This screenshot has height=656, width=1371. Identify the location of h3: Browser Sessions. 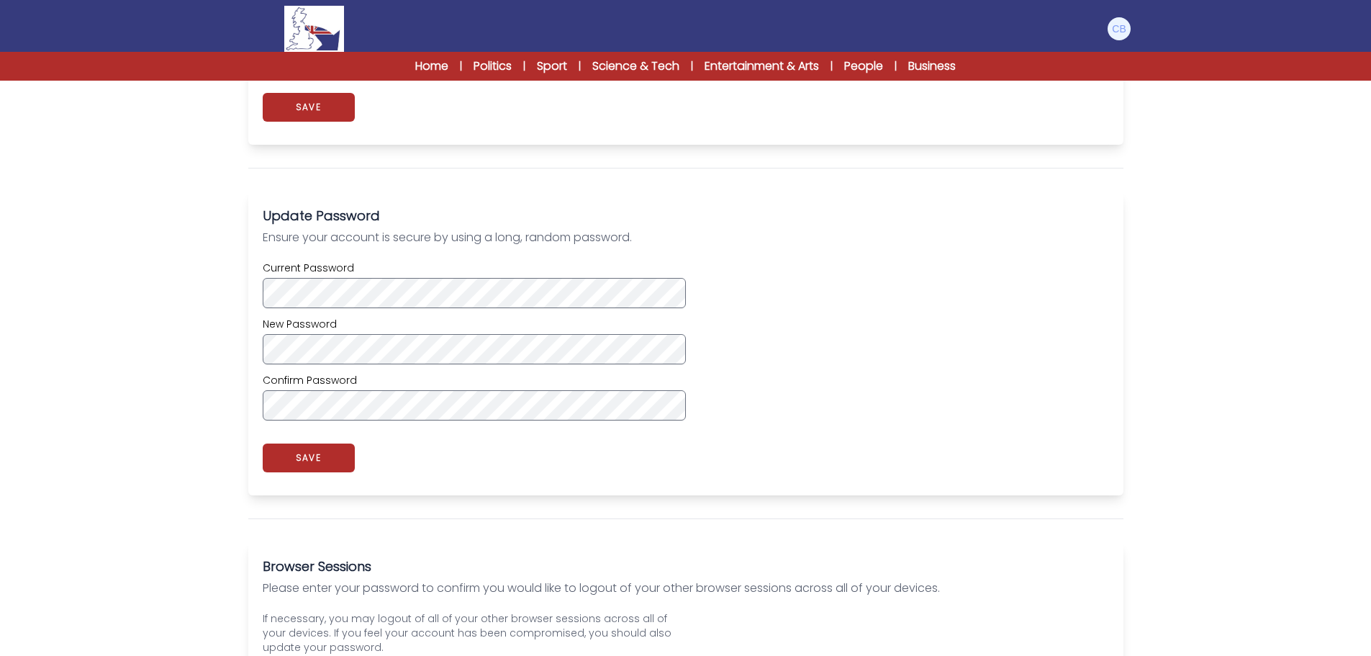
(686, 566).